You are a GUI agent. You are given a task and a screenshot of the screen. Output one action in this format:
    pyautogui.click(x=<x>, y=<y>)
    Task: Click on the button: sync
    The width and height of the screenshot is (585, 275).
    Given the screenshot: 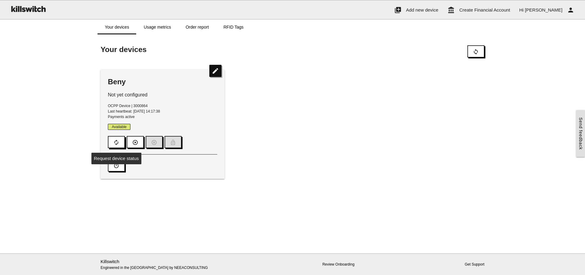 What is the action you would take?
    pyautogui.click(x=476, y=51)
    